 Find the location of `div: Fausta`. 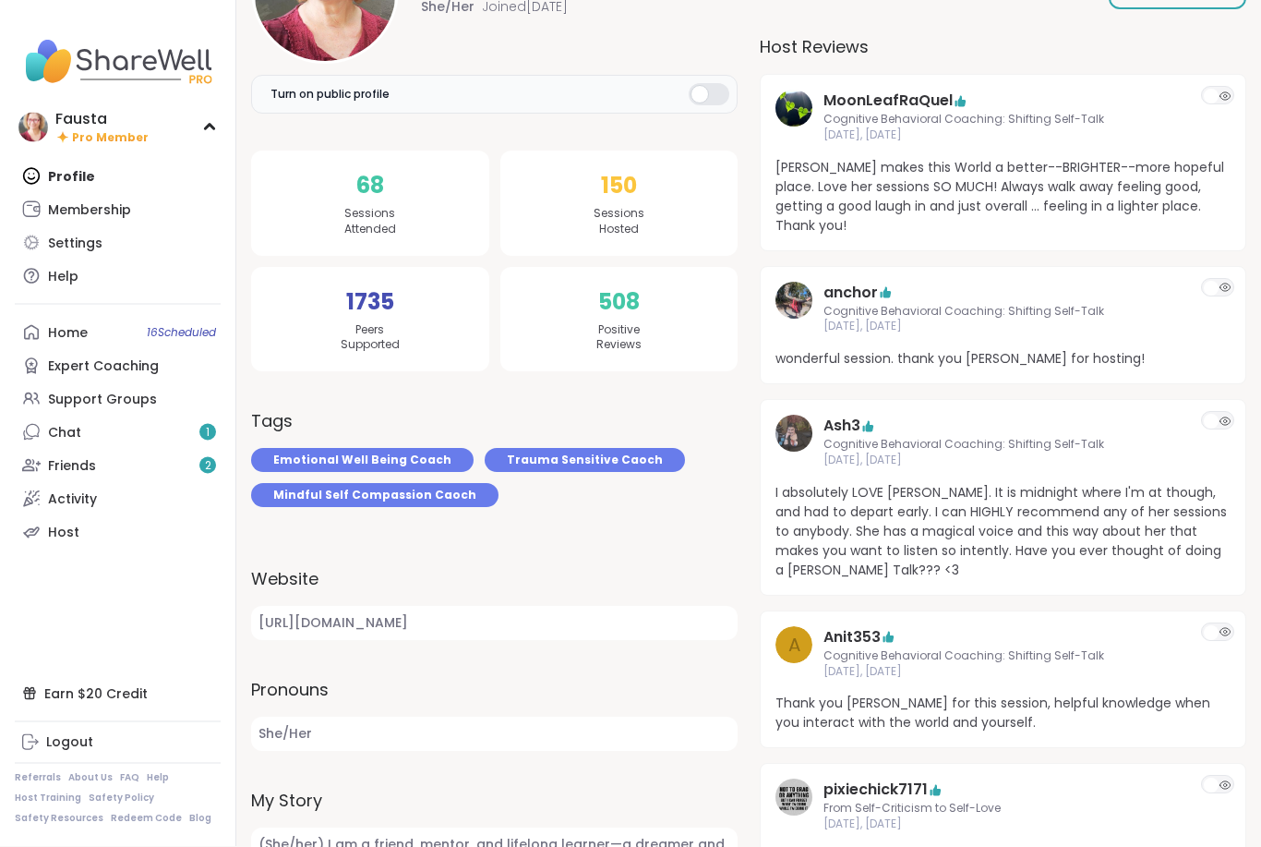

div: Fausta is located at coordinates (102, 119).